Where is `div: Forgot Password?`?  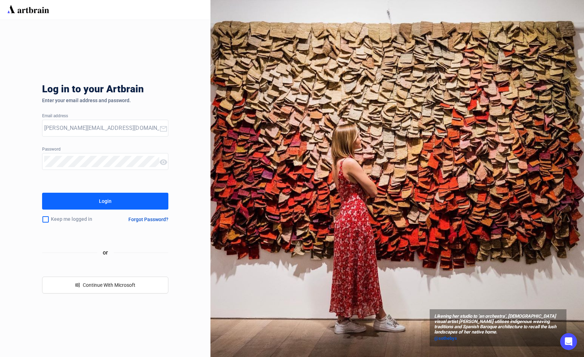
div: Forgot Password? is located at coordinates (148, 219).